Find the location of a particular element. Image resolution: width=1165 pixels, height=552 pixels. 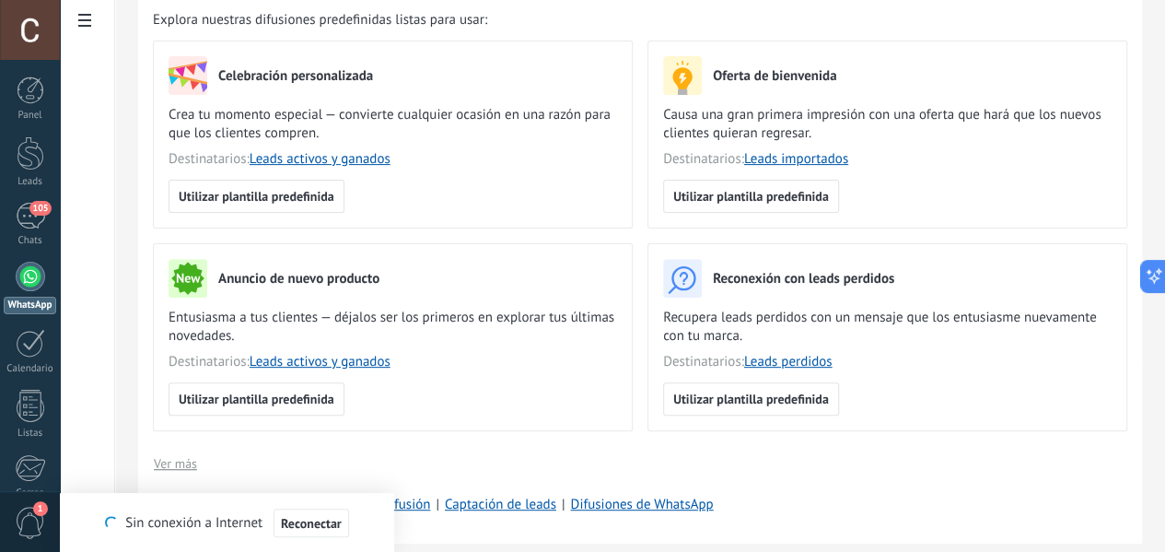

span: 105 is located at coordinates (40, 208).